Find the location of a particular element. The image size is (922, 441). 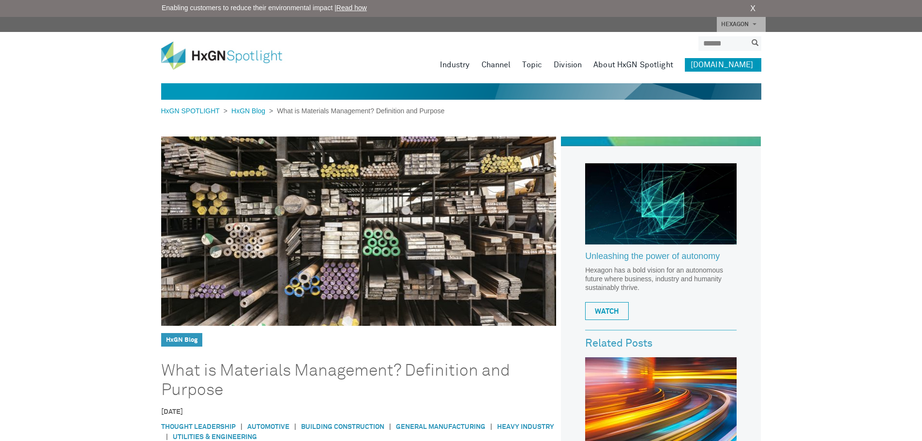

a: Heavy Industry is located at coordinates (526, 427).